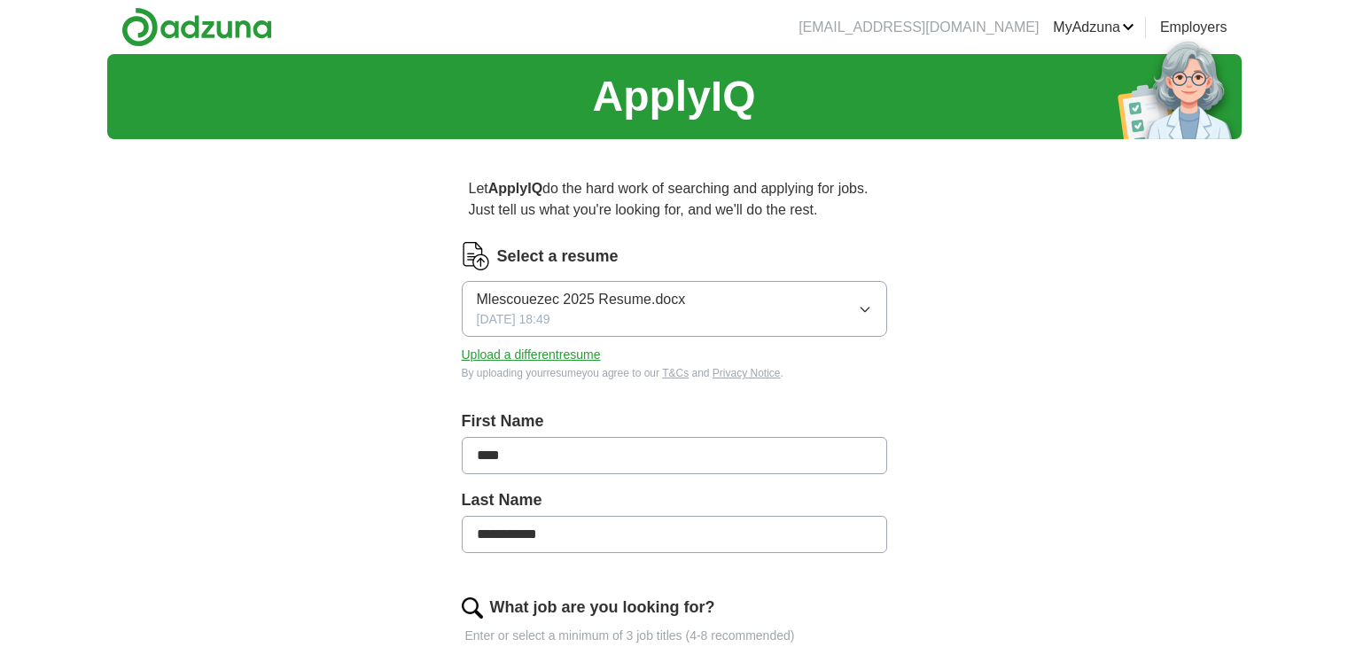 The width and height of the screenshot is (1348, 647). I want to click on strong: ApplyIQ, so click(515, 188).